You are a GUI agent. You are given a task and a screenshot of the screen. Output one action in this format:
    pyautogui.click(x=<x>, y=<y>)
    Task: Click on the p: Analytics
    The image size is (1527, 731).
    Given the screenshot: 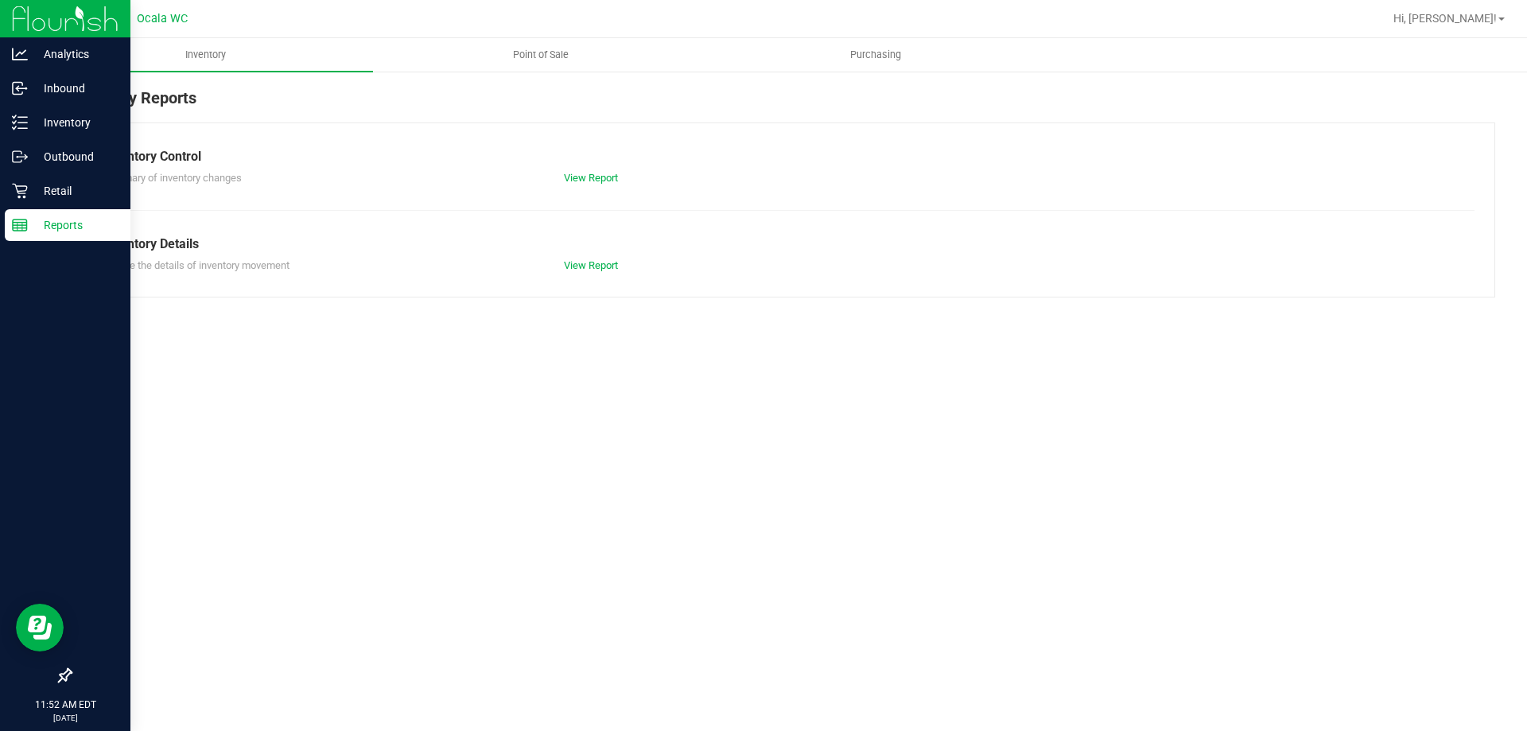 What is the action you would take?
    pyautogui.click(x=76, y=54)
    